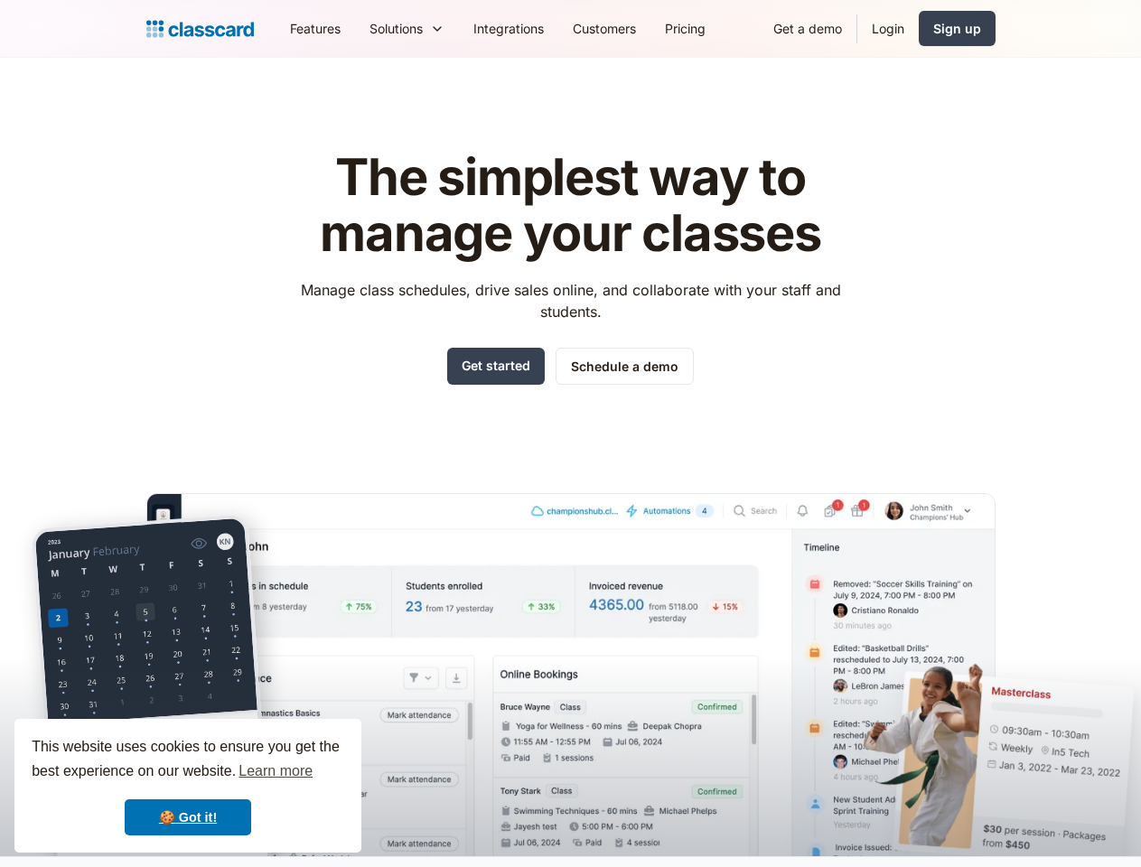  I want to click on a: Pricing, so click(685, 28).